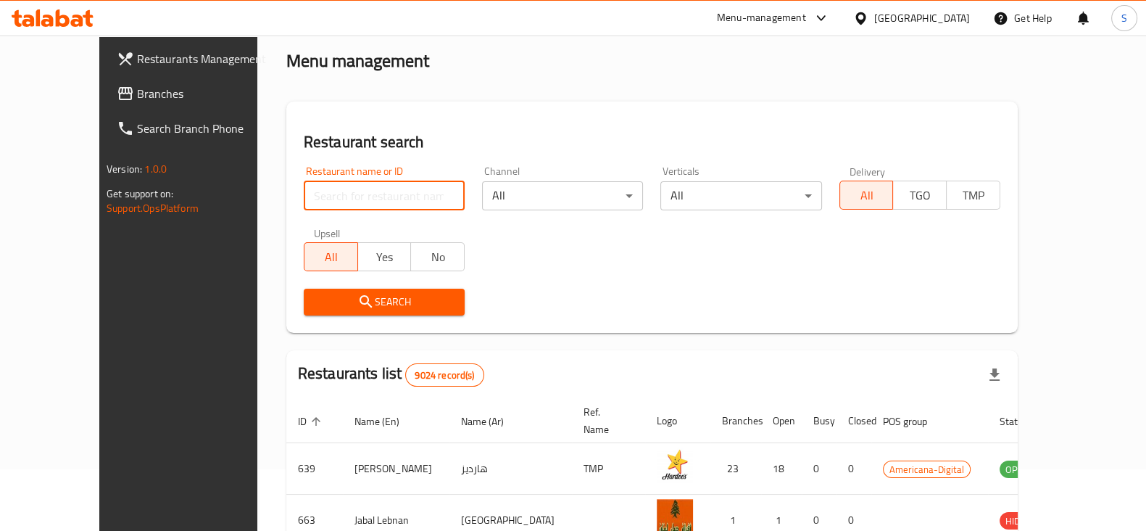 The height and width of the screenshot is (531, 1146). Describe the element at coordinates (678, 420) in the screenshot. I see `th: Logo` at that location.